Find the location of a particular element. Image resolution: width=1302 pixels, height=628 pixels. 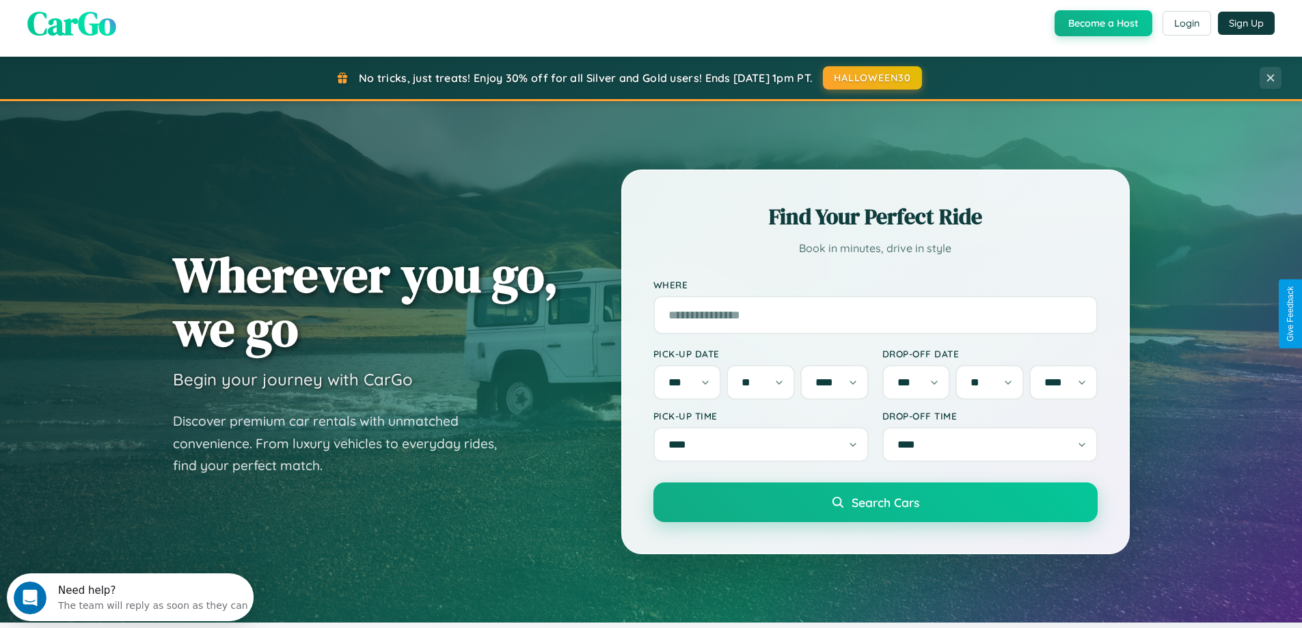

button: HALLOWEEN30 is located at coordinates (872, 78).